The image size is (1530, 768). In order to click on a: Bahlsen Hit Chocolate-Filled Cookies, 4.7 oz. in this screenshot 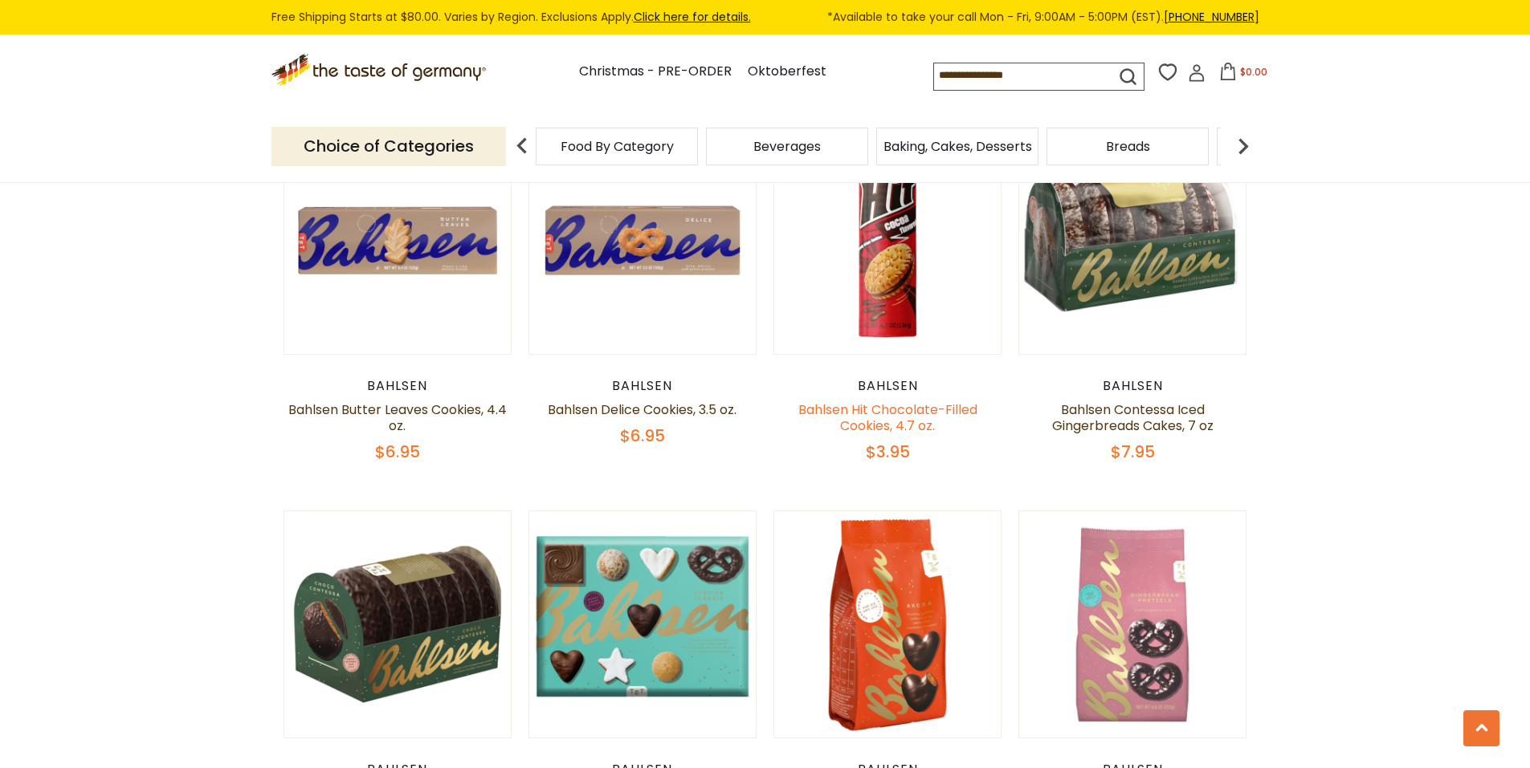, I will do `click(887, 418)`.